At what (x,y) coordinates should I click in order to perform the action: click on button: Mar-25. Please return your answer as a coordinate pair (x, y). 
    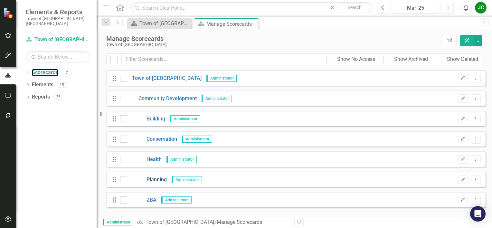
    Looking at the image, I should click on (416, 8).